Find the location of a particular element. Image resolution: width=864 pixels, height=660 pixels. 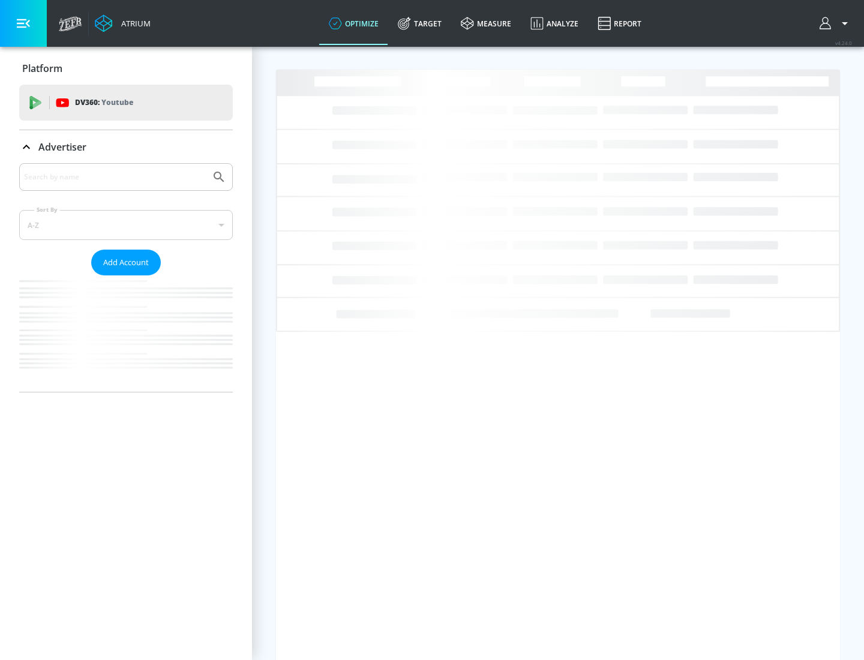

a: Atrium is located at coordinates (122, 23).